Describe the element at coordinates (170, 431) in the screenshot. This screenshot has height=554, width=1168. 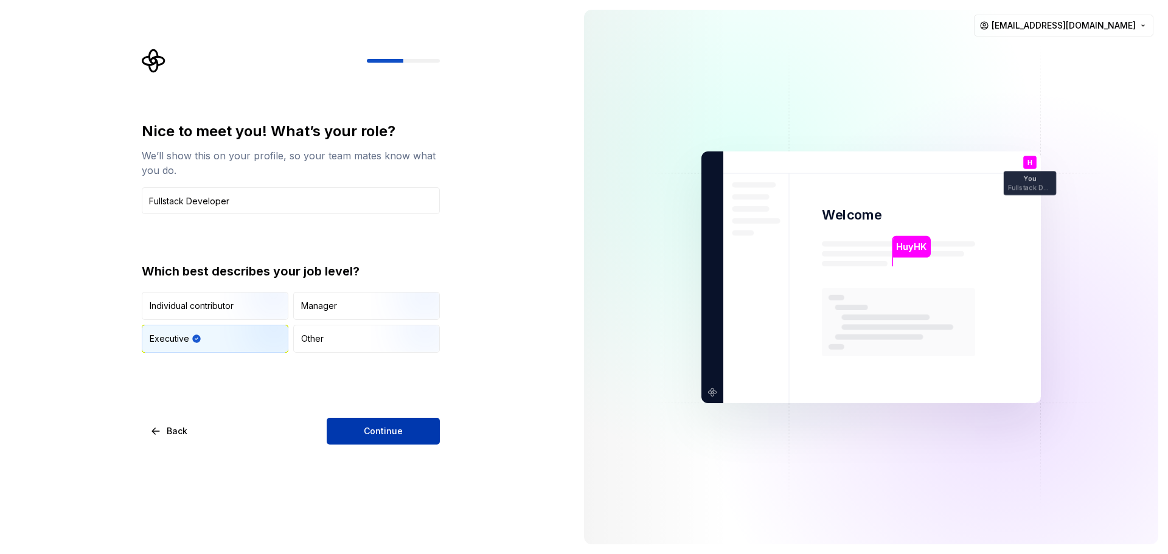
I see `button: Back` at that location.